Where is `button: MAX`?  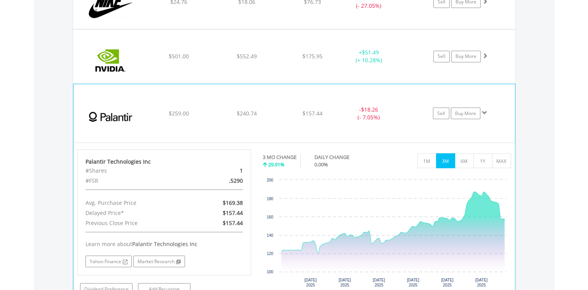 button: MAX is located at coordinates (501, 161).